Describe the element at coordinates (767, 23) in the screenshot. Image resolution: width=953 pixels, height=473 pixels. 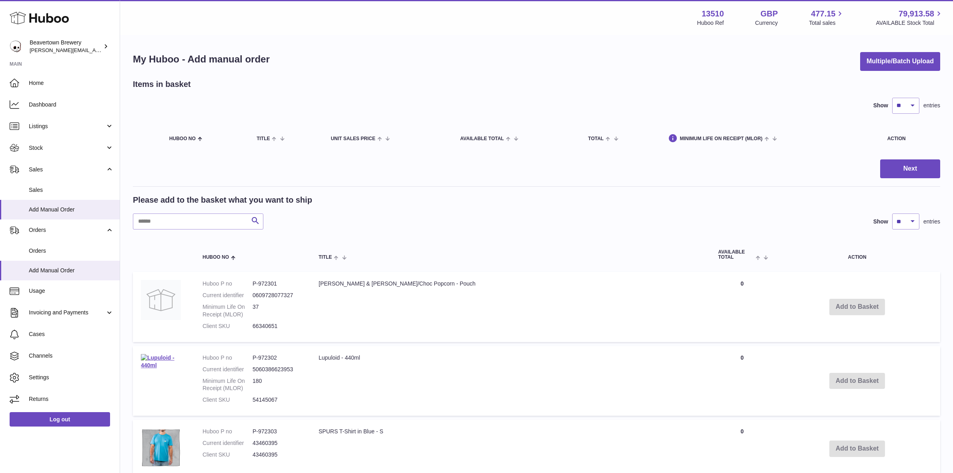
I see `div: Currency` at that location.